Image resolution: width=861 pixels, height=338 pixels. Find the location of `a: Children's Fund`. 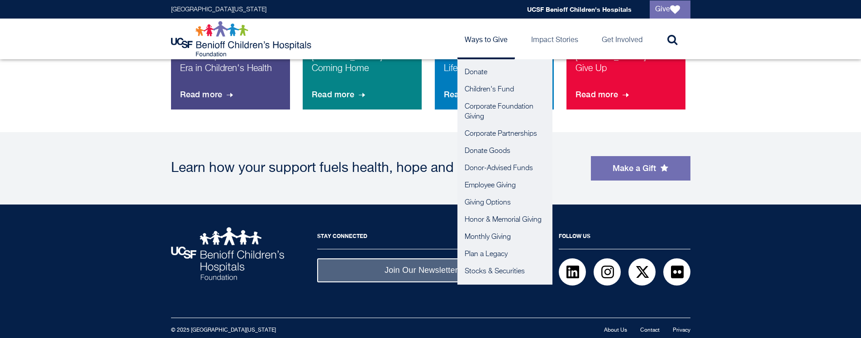

a: Children's Fund is located at coordinates (505, 90).